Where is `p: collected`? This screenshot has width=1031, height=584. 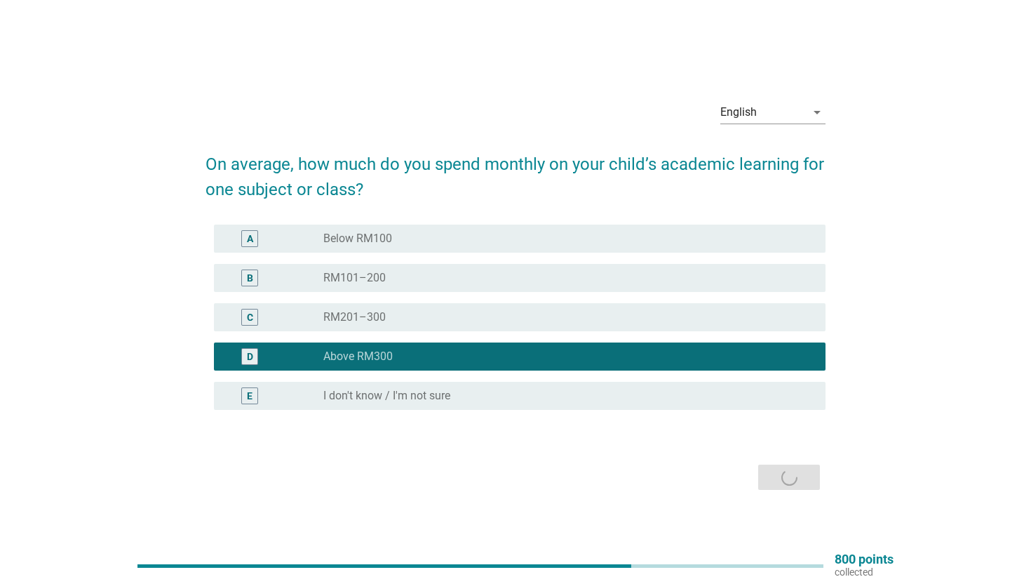 p: collected is located at coordinates (864, 572).